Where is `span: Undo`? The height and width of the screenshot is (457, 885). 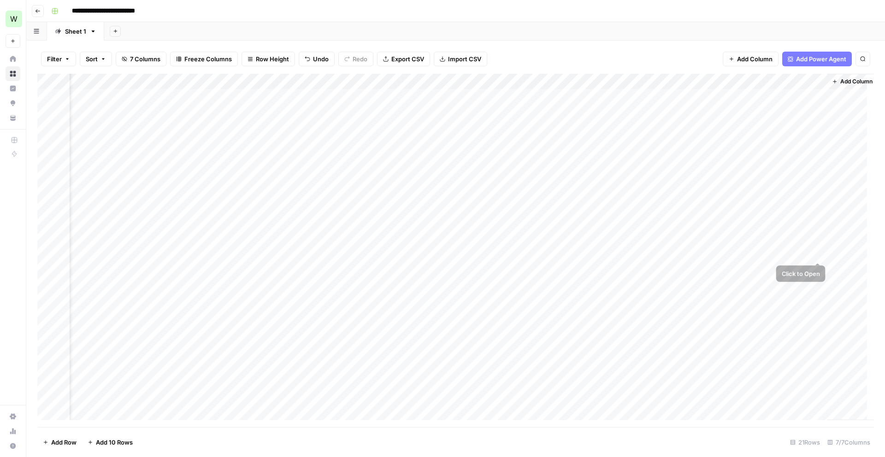 span: Undo is located at coordinates (321, 59).